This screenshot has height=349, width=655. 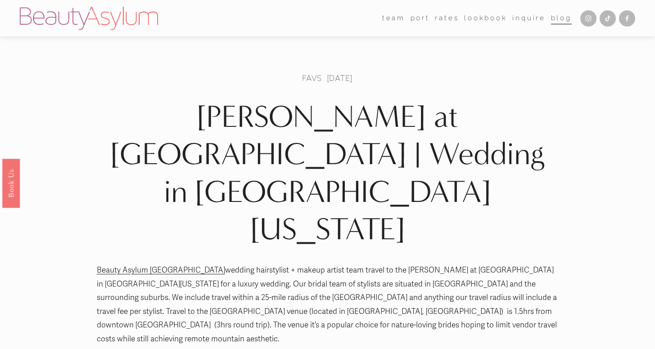 What do you see at coordinates (447, 18) in the screenshot?
I see `a: Rates` at bounding box center [447, 18].